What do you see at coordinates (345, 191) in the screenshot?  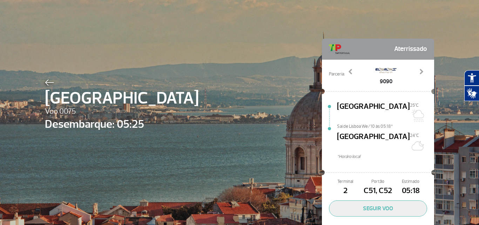 I see `span: 2` at bounding box center [345, 191].